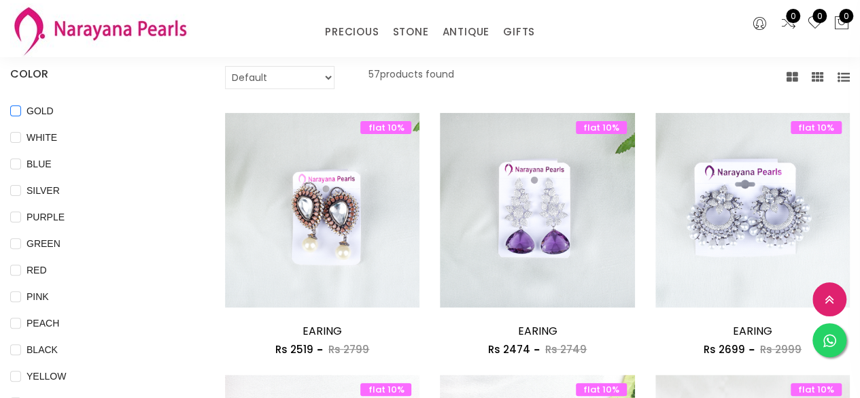 The height and width of the screenshot is (398, 860). Describe the element at coordinates (46, 376) in the screenshot. I see `span: YELLOW` at that location.